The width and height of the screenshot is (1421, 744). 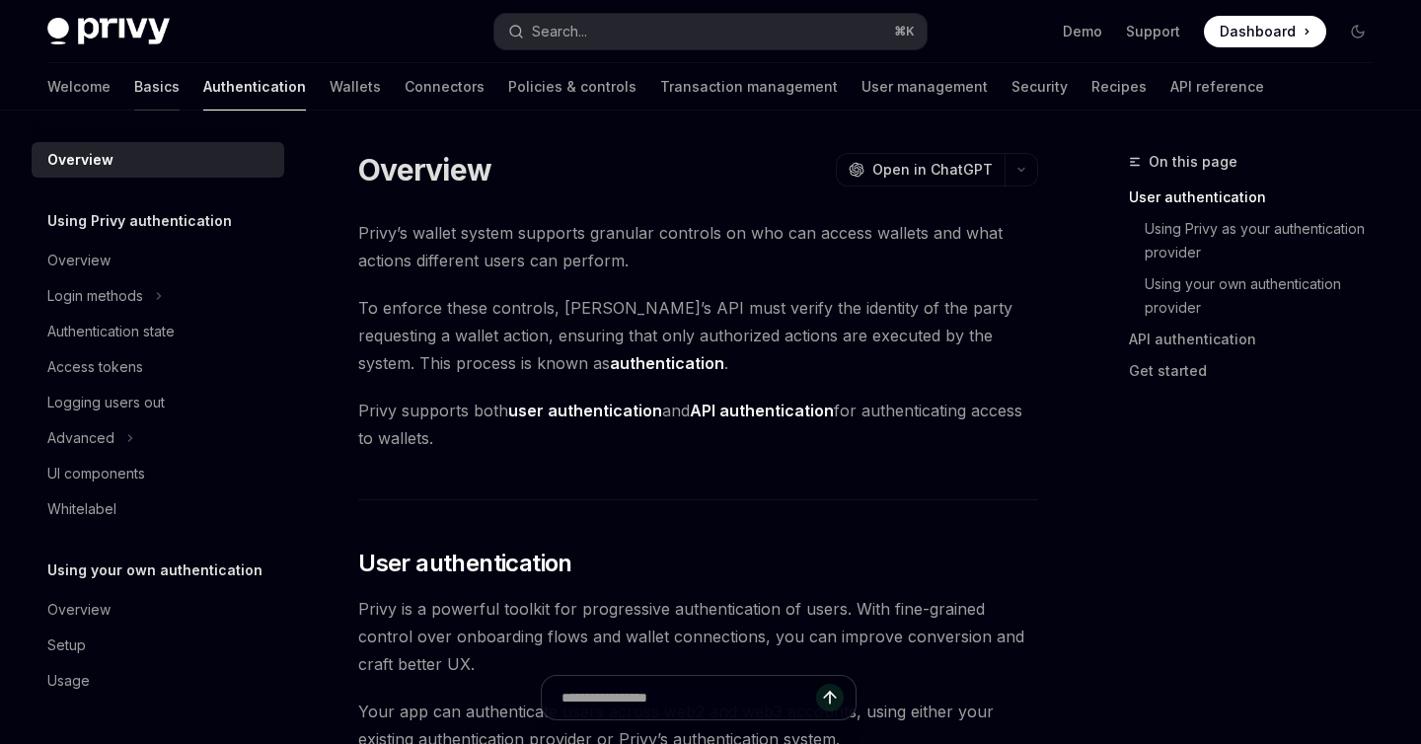 I want to click on div: Login methods, so click(x=95, y=296).